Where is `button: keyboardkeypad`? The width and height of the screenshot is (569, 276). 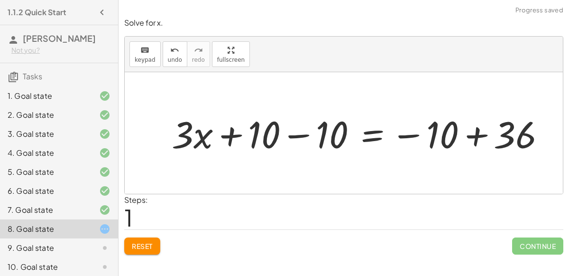 button: keyboardkeypad is located at coordinates (145, 54).